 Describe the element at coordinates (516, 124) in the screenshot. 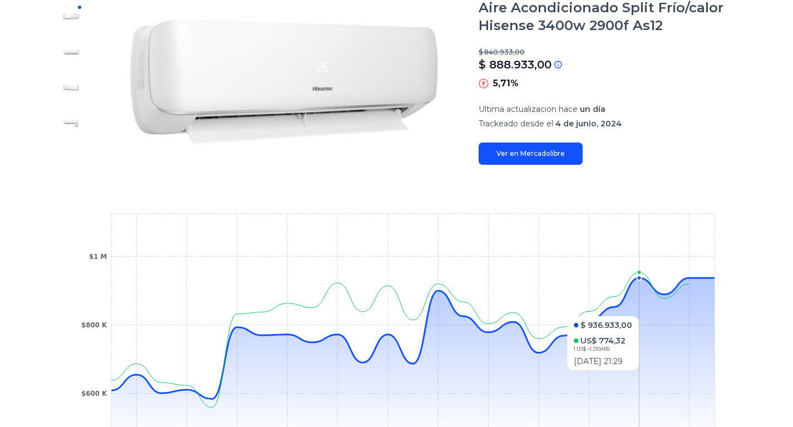

I see `span: Trackeado desde el` at that location.